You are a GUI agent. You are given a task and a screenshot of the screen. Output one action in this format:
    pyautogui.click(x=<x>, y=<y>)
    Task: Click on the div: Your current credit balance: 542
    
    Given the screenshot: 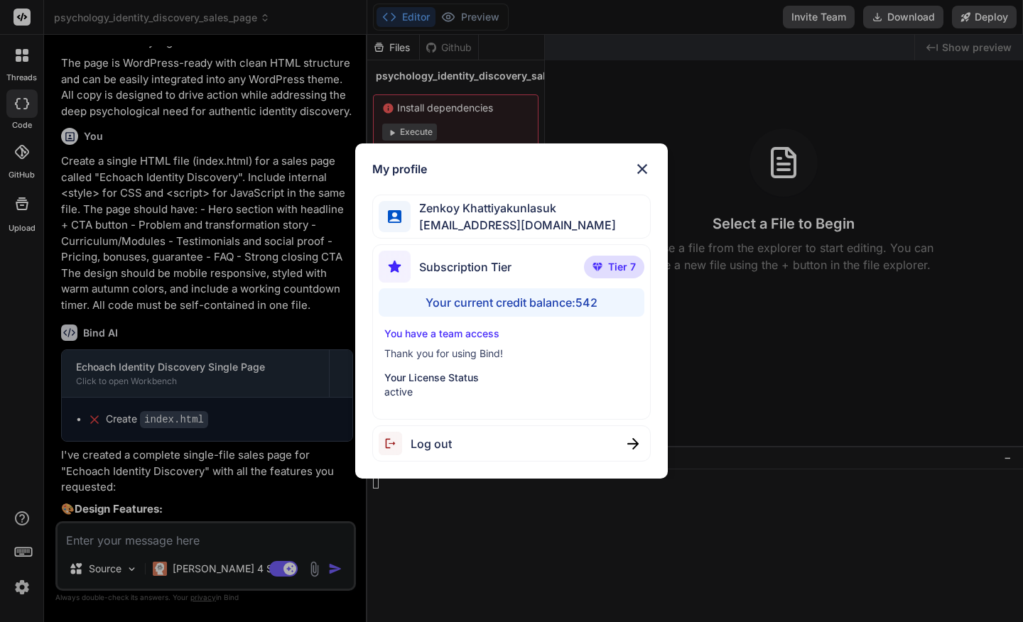 What is the action you would take?
    pyautogui.click(x=511, y=303)
    